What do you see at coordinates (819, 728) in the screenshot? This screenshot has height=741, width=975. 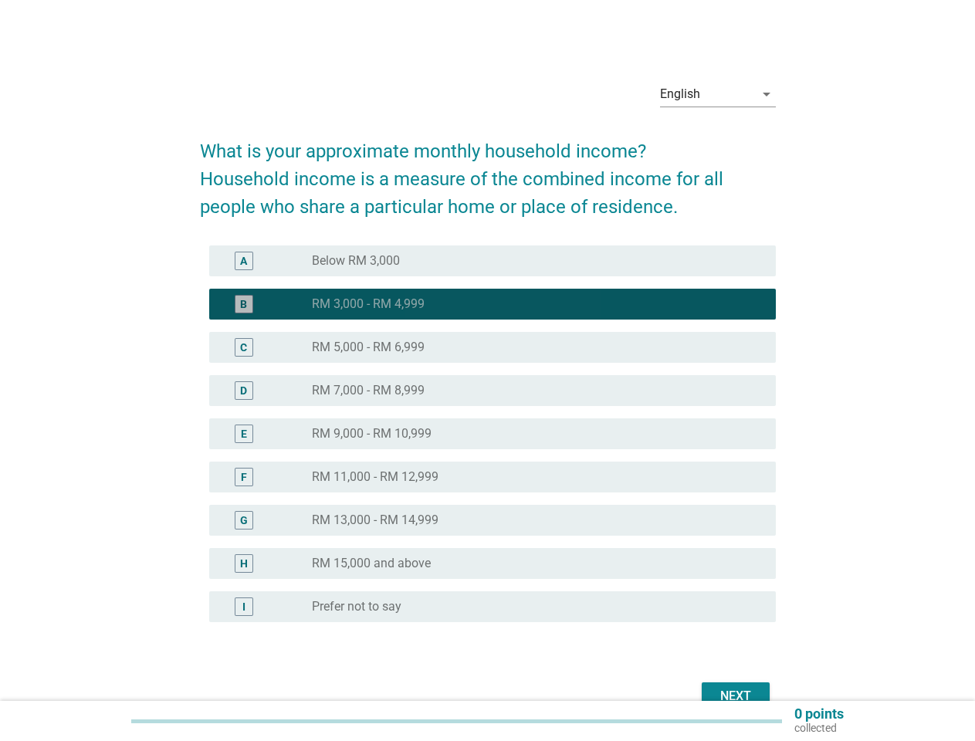 I see `p: collected` at bounding box center [819, 728].